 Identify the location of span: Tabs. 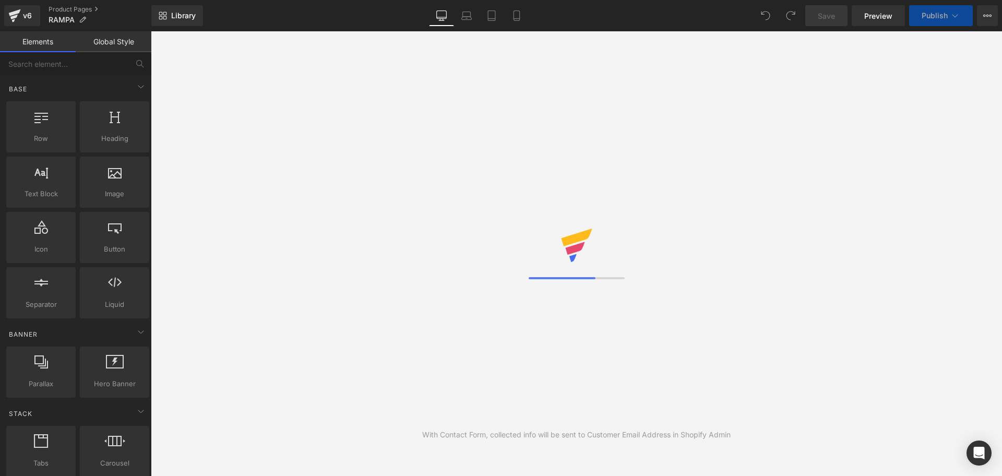
(41, 463).